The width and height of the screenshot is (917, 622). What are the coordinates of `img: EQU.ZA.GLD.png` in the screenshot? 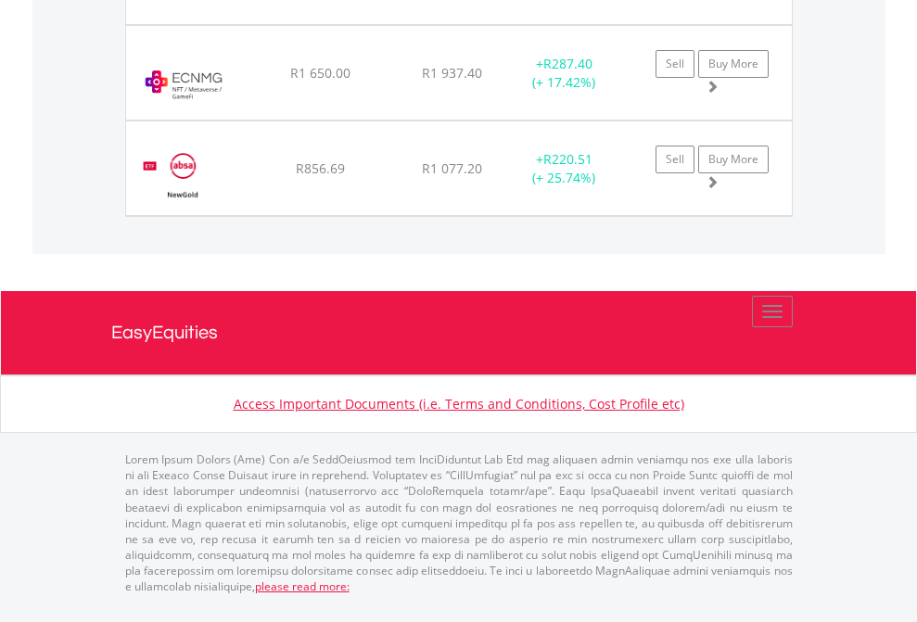 It's located at (182, 177).